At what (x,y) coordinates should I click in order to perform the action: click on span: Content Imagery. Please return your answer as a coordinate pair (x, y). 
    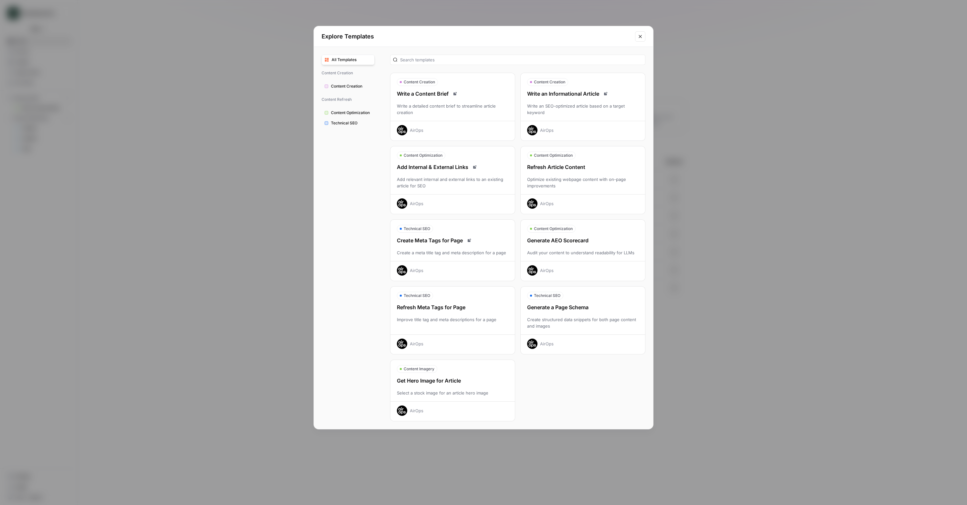
    Looking at the image, I should click on (419, 369).